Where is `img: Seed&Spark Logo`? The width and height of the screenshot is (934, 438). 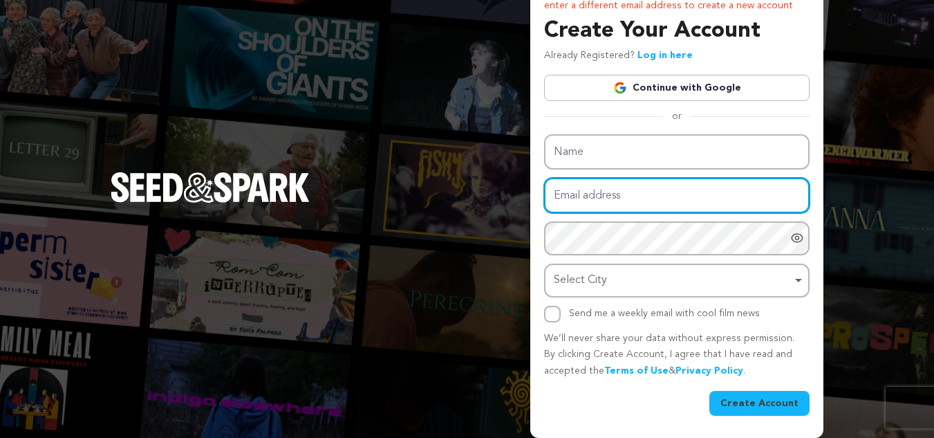 img: Seed&Spark Logo is located at coordinates (210, 187).